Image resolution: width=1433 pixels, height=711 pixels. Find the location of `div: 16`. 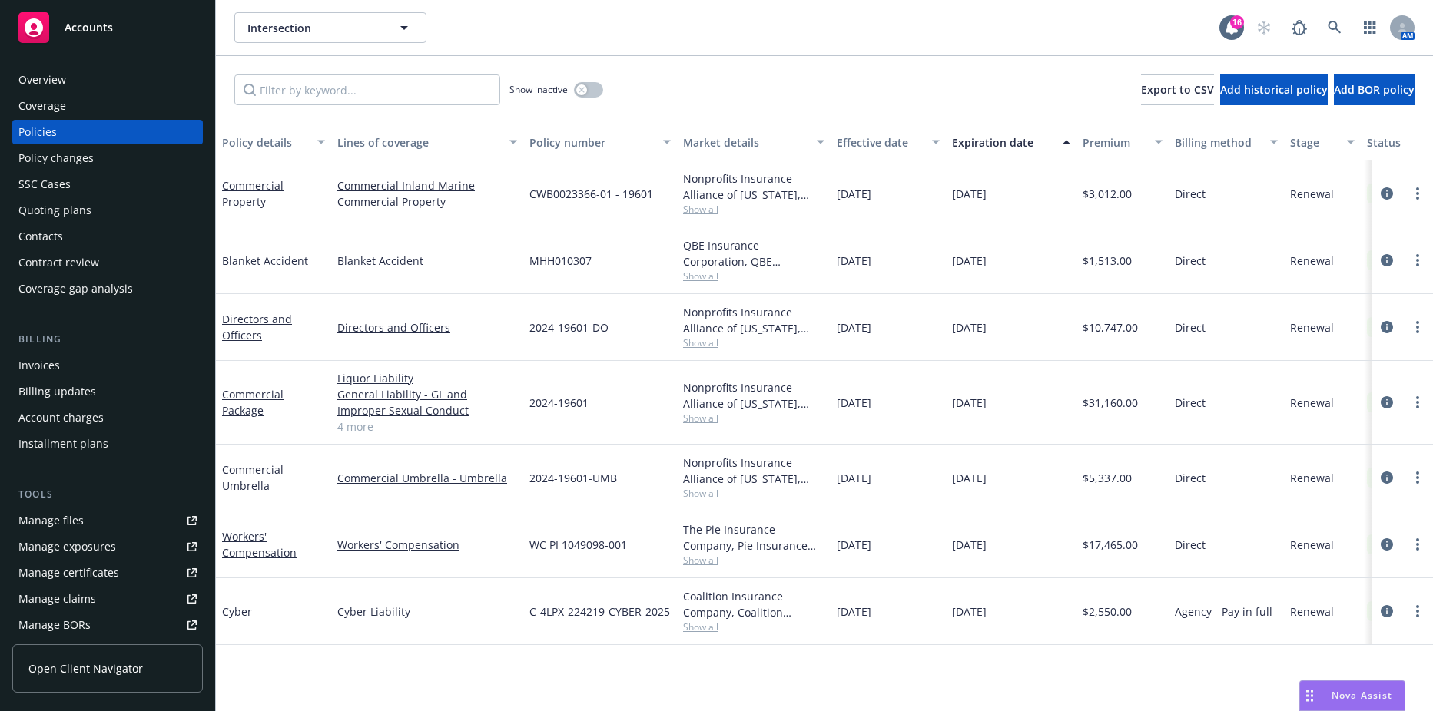

div: 16 is located at coordinates (1237, 22).